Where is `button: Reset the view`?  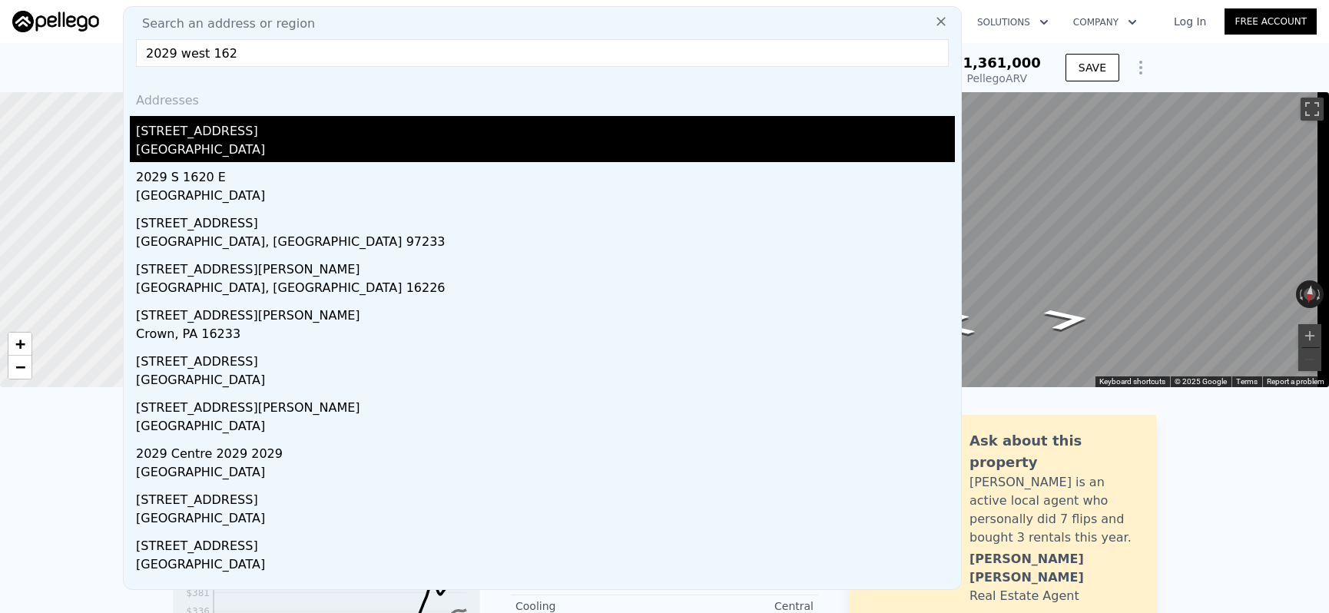
button: Reset the view is located at coordinates (1310, 294).